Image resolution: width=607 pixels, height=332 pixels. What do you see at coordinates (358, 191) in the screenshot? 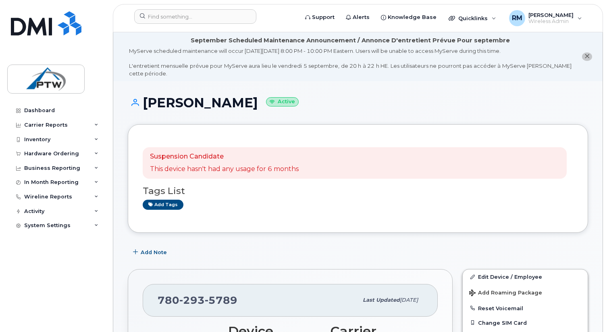
I see `h3: Tags List` at bounding box center [358, 191].